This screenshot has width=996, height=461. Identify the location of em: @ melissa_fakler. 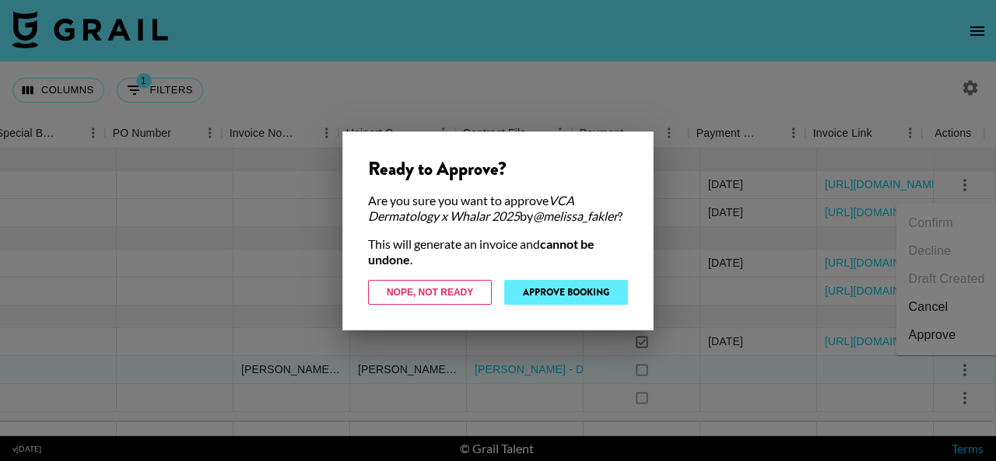
(575, 215).